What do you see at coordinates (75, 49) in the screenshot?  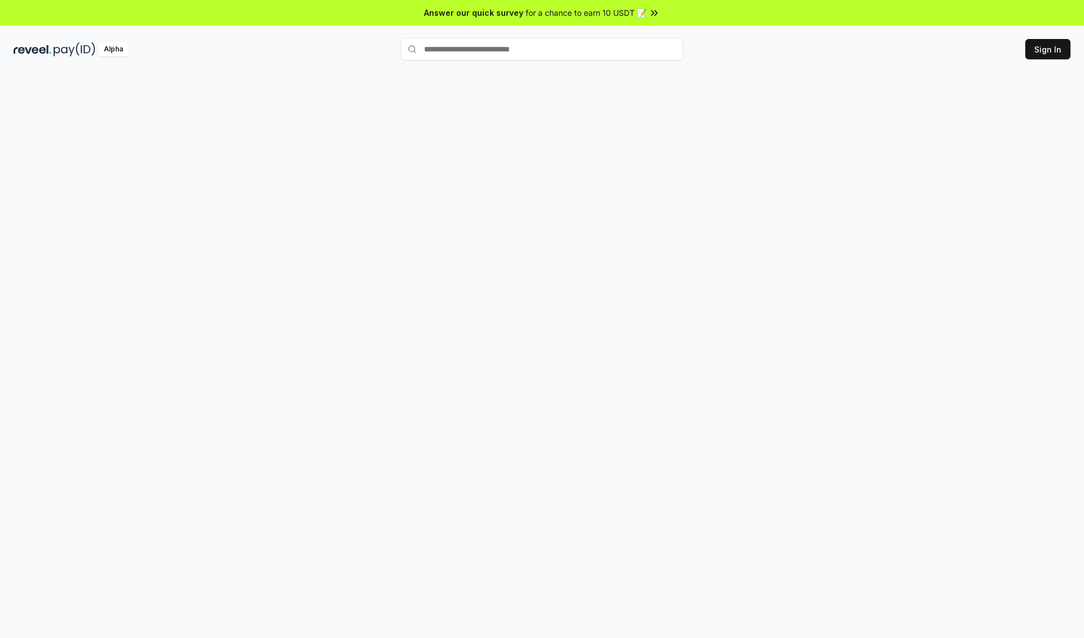 I see `img: pay_id` at bounding box center [75, 49].